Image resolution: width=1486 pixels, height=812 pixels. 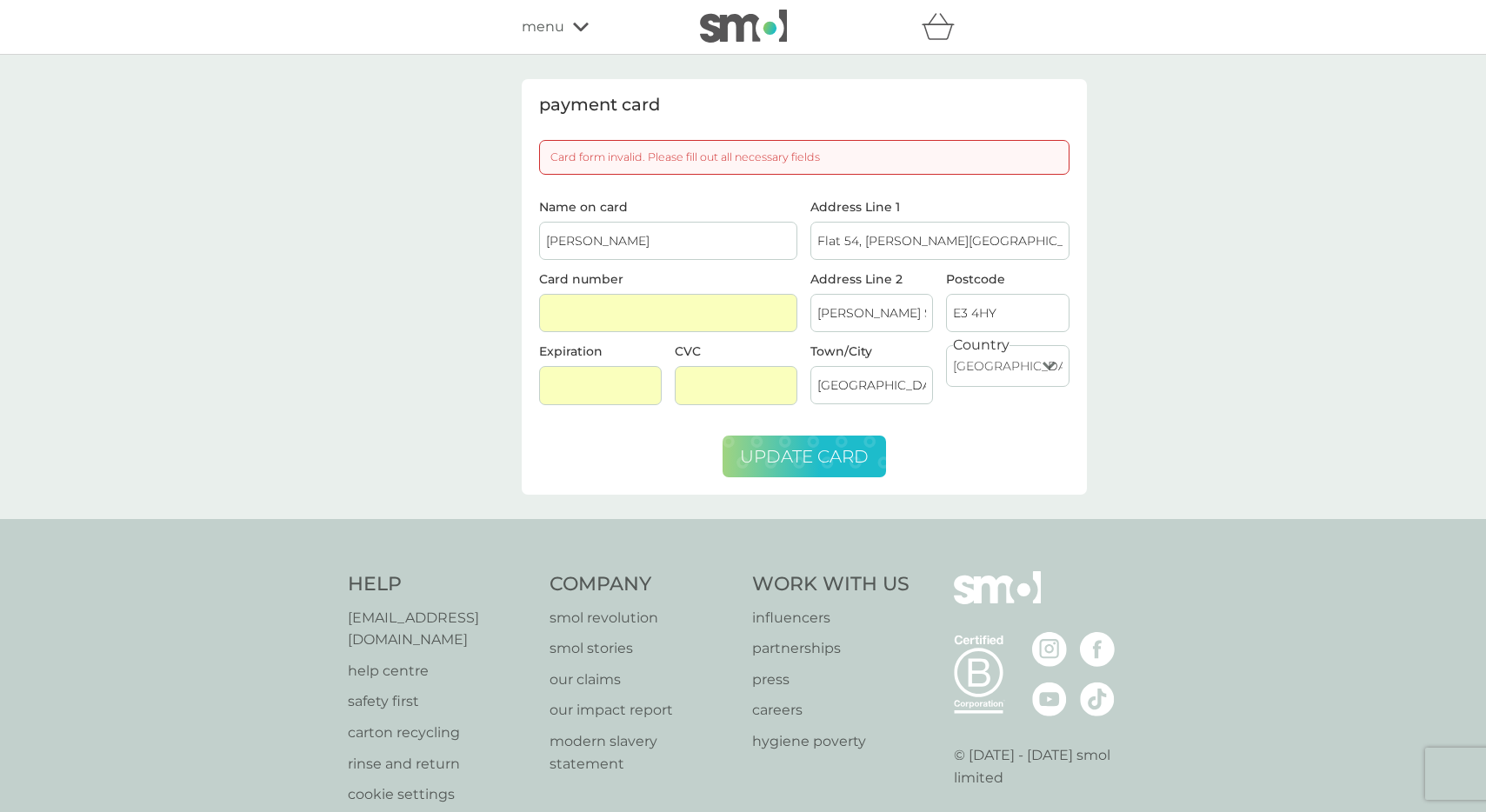 What do you see at coordinates (440, 733) in the screenshot?
I see `a: carton recycling` at bounding box center [440, 733].